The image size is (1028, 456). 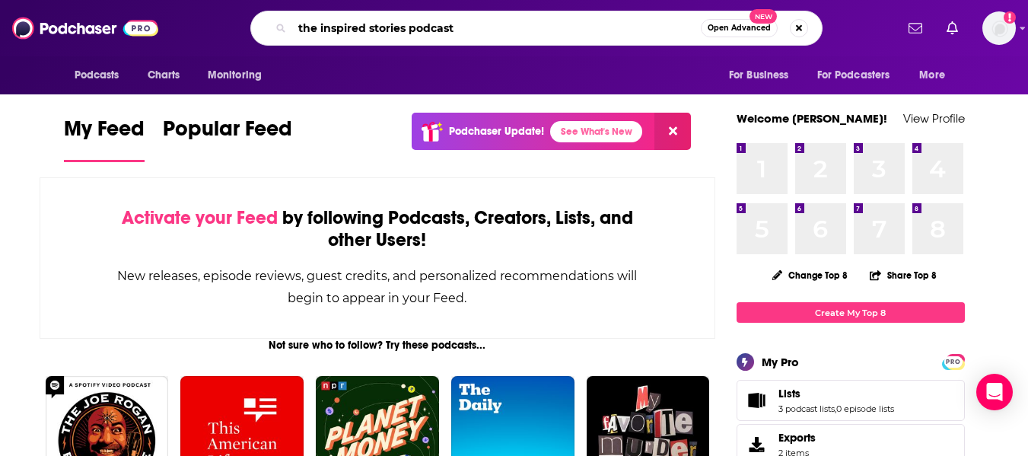 I want to click on span: For Podcasters, so click(x=853, y=75).